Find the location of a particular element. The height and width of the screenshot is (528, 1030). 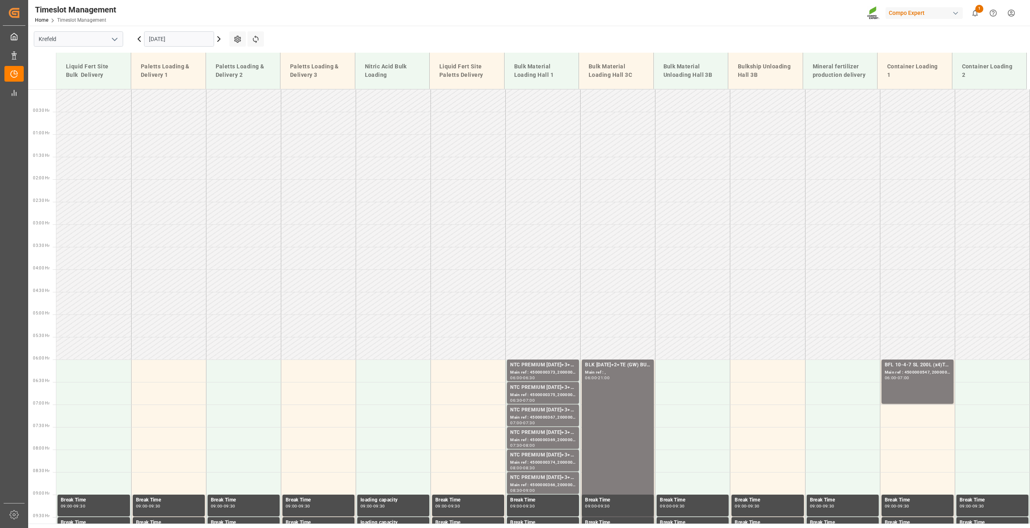

div: Container Loading 1 is located at coordinates (914, 71).